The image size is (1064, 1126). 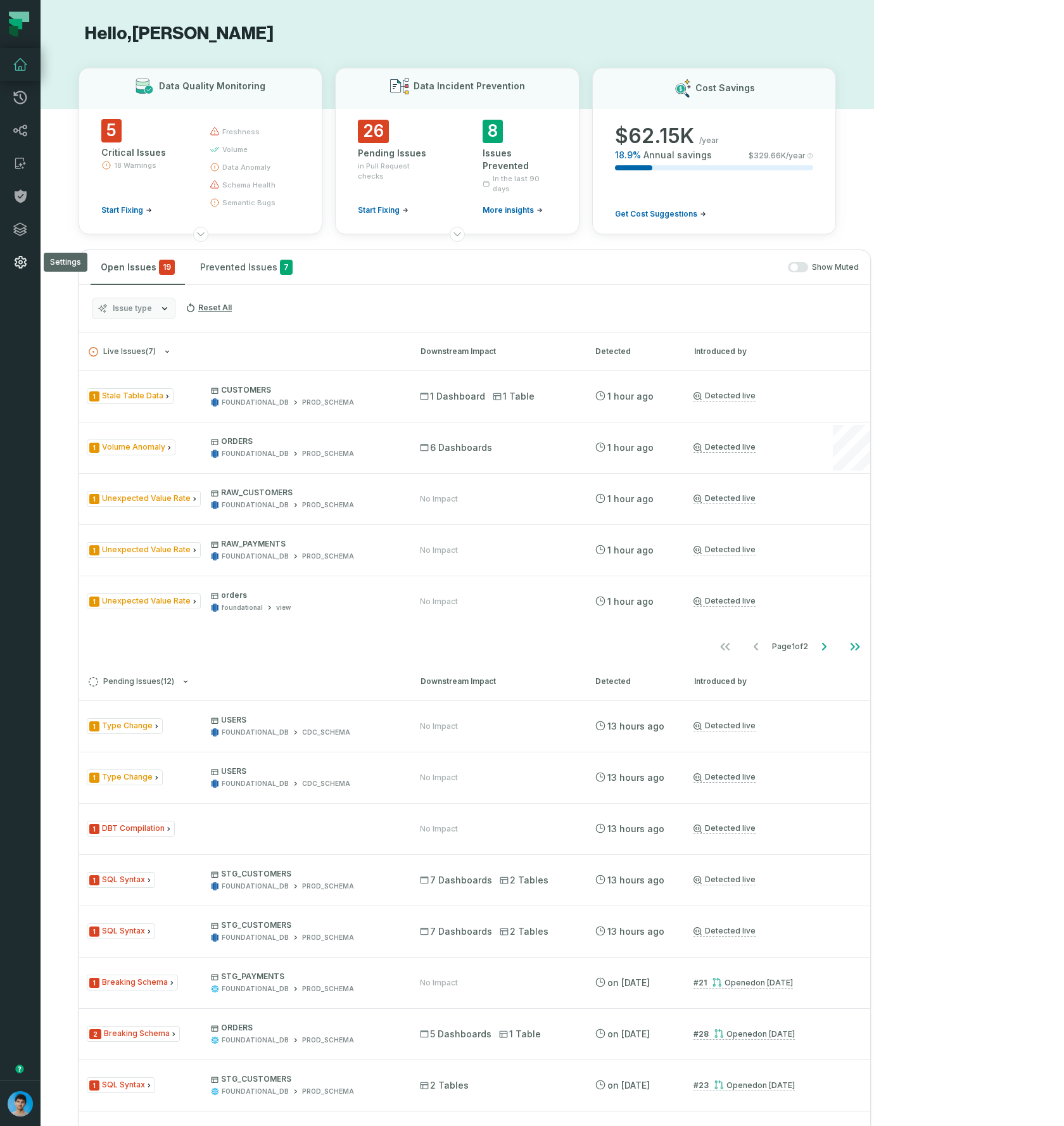 I want to click on button: Data Quality Monitoring5Critical Issues18 WarningsStart Fixingfreshnessvolumedata anomalyschema h..., so click(x=200, y=151).